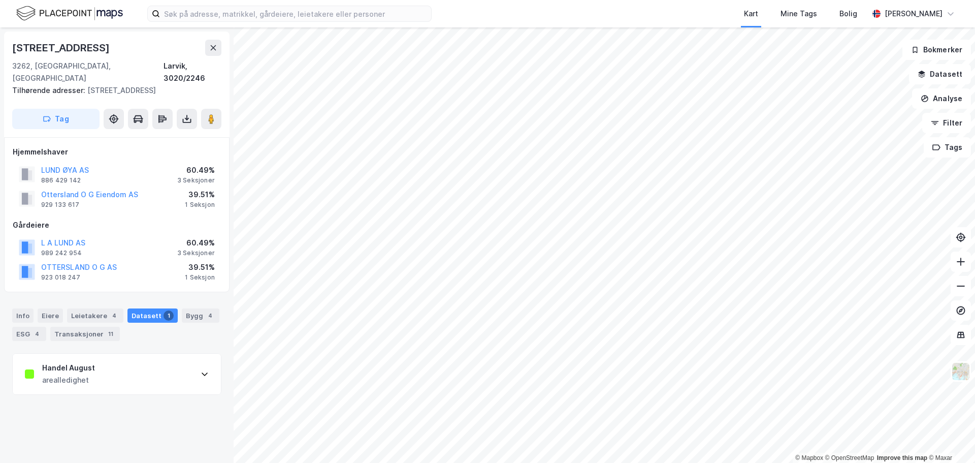 The height and width of the screenshot is (463, 975). What do you see at coordinates (50, 90) in the screenshot?
I see `span: Tilhørende adresser:` at bounding box center [50, 90].